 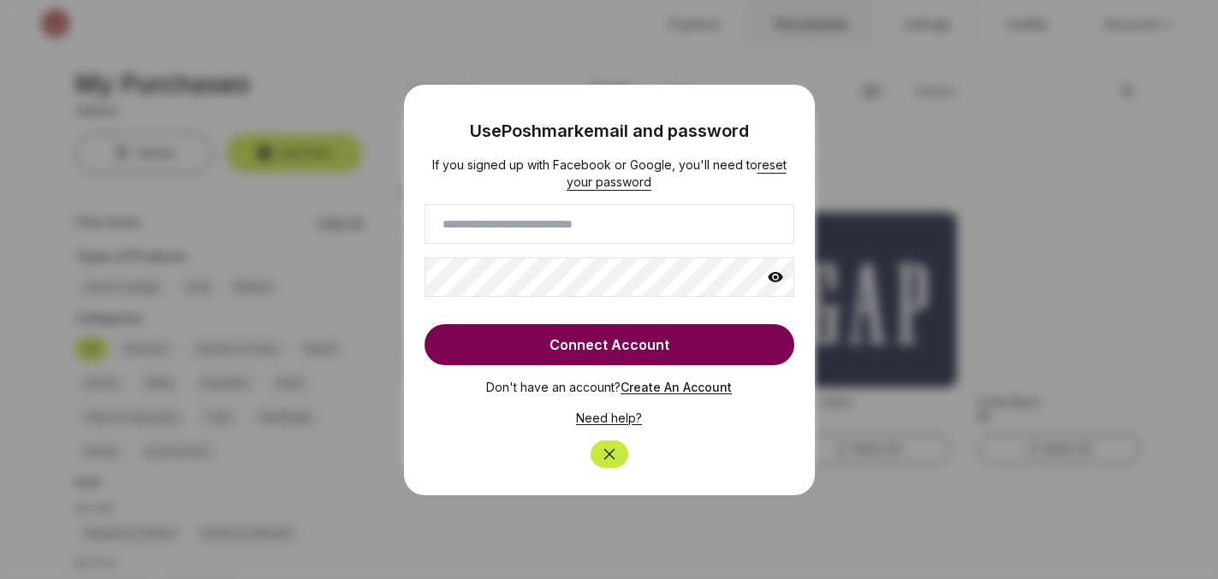 What do you see at coordinates (609, 128) in the screenshot?
I see `h3: Use Poshmark email and password` at bounding box center [609, 128].